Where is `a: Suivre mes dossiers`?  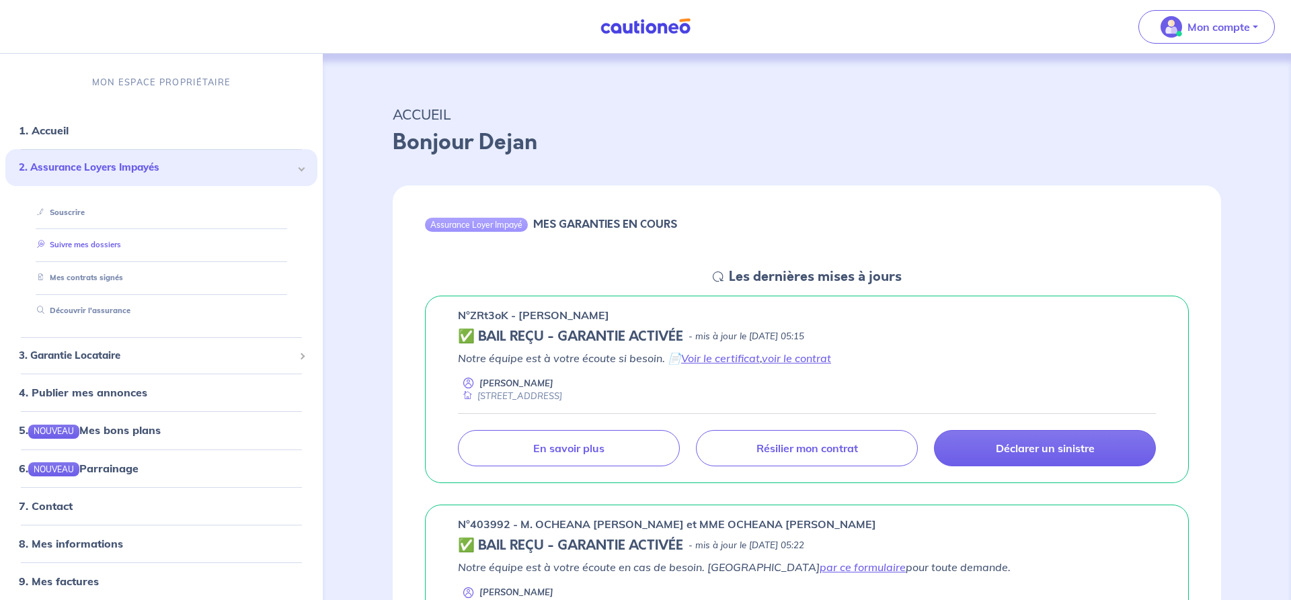 a: Suivre mes dossiers is located at coordinates (76, 245).